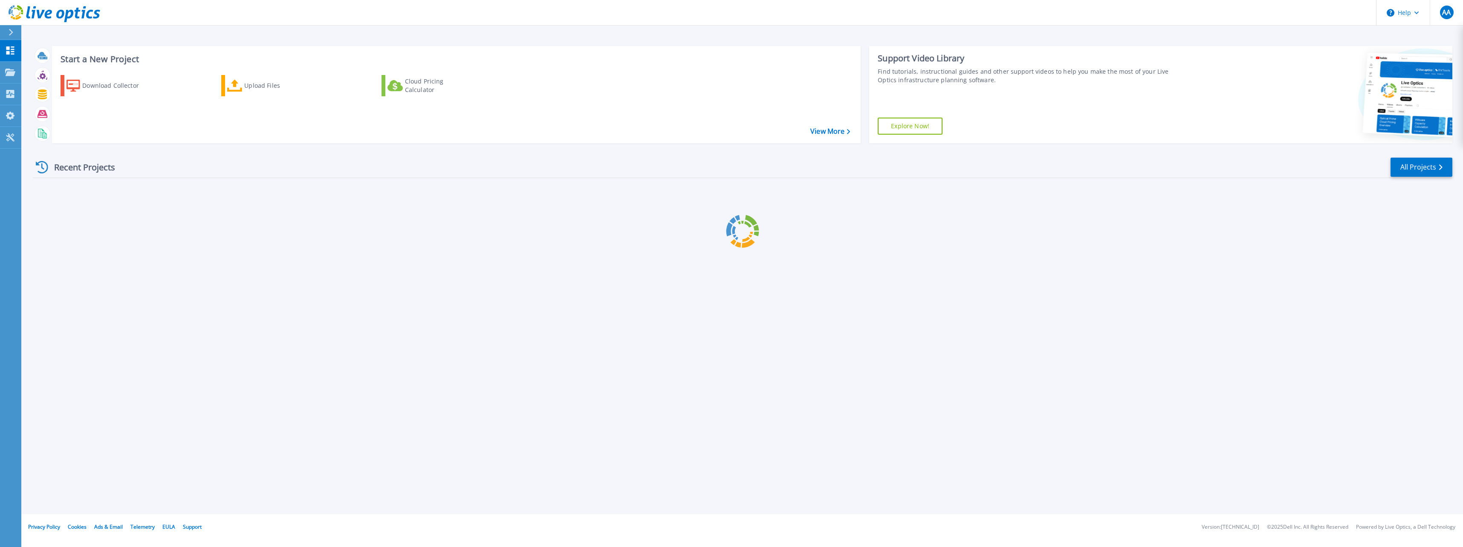 This screenshot has height=547, width=1463. I want to click on div: Find tutorials, instructional guides and other support videos to help you make the most of your L..., so click(1030, 76).